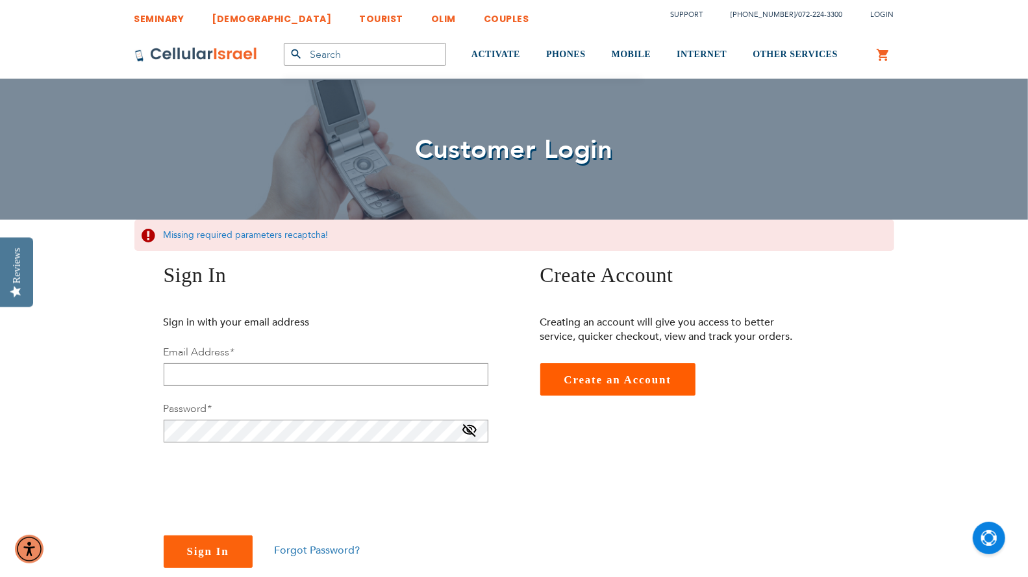 The height and width of the screenshot is (577, 1028). Describe the element at coordinates (208, 551) in the screenshot. I see `button: Sign In` at that location.